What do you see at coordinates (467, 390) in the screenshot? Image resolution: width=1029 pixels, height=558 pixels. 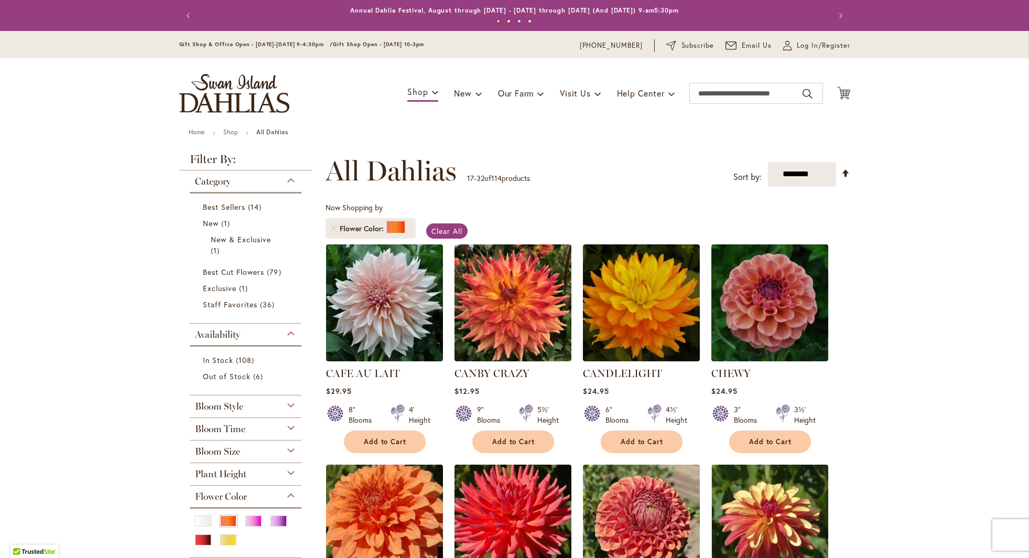 I see `span: $12.95` at bounding box center [467, 390].